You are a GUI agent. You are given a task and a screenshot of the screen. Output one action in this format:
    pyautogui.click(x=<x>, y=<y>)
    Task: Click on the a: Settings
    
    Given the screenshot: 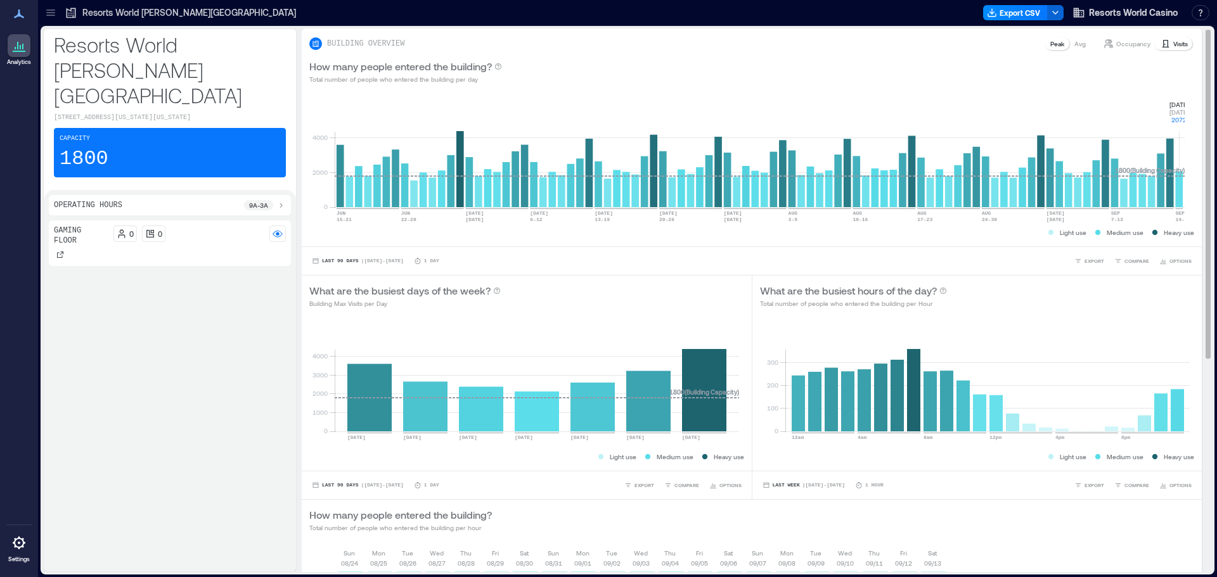 What is the action you would take?
    pyautogui.click(x=19, y=547)
    